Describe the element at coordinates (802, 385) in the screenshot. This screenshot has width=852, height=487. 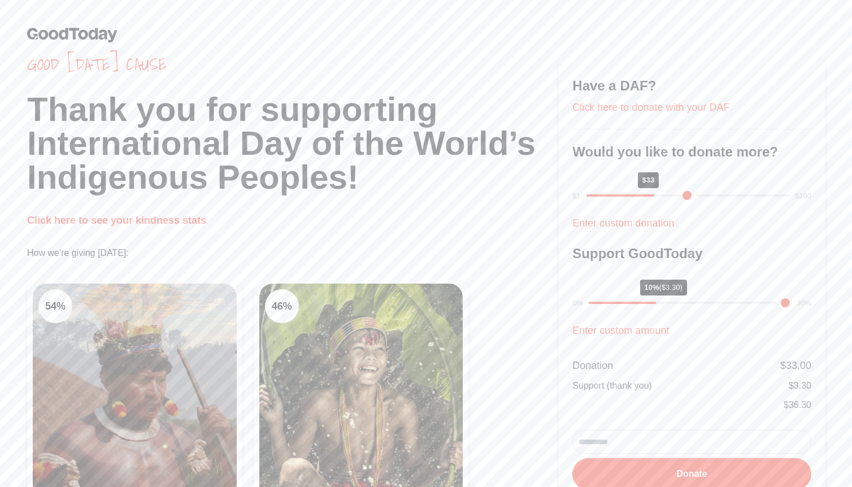
I see `span: 3.30` at that location.